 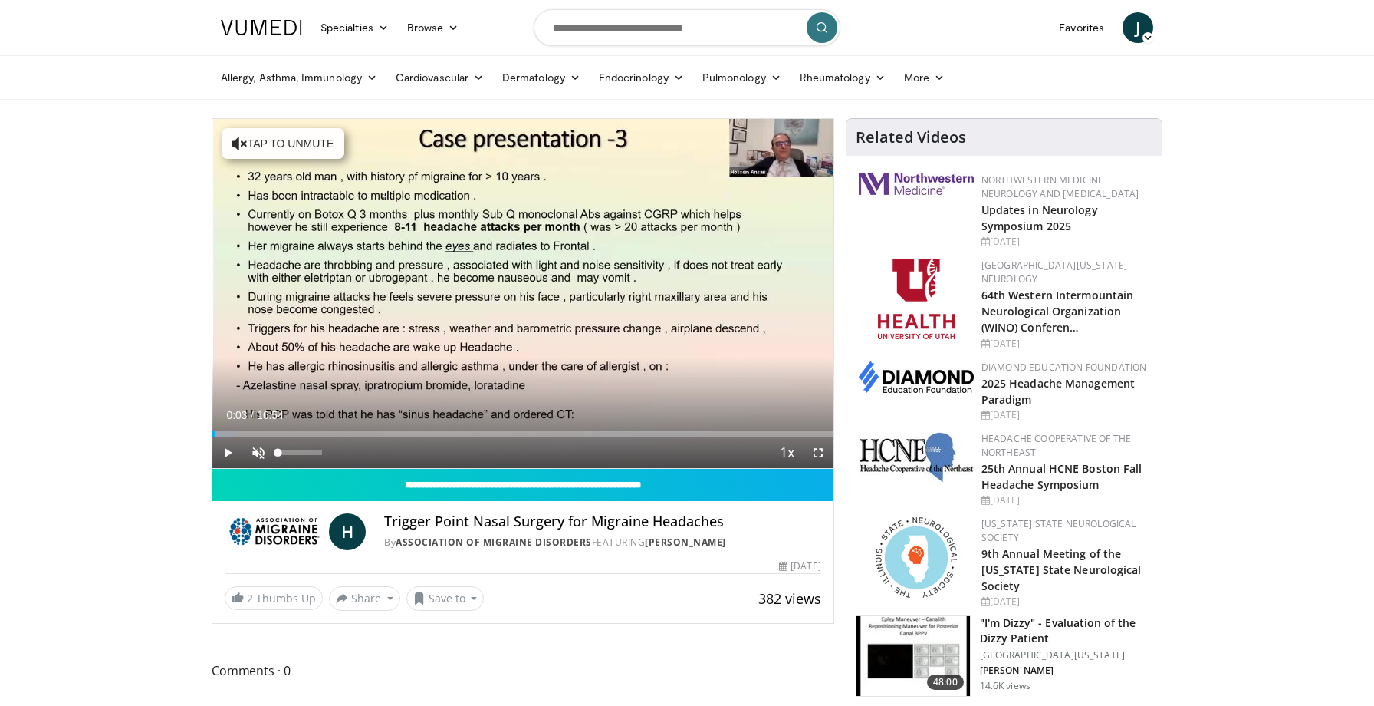 What do you see at coordinates (439, 77) in the screenshot?
I see `a: Cardiovascular` at bounding box center [439, 77].